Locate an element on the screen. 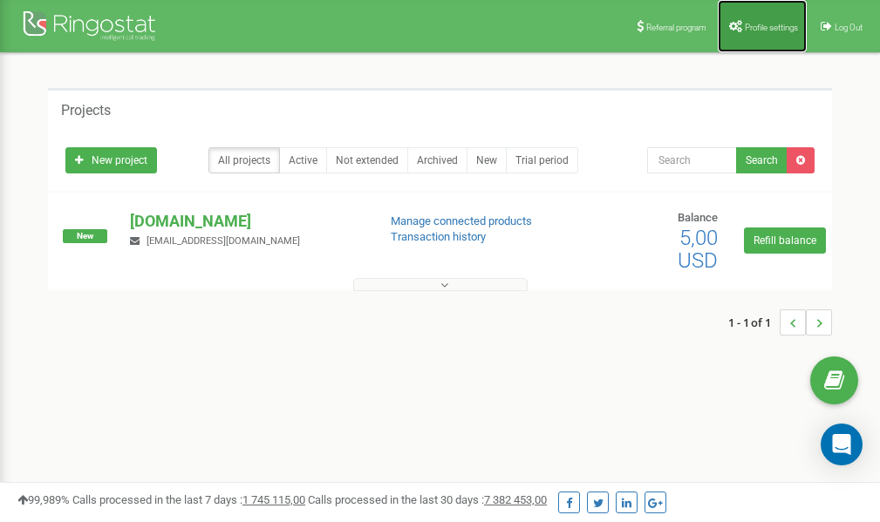 This screenshot has height=522, width=880. span: 99,989% is located at coordinates (44, 500).